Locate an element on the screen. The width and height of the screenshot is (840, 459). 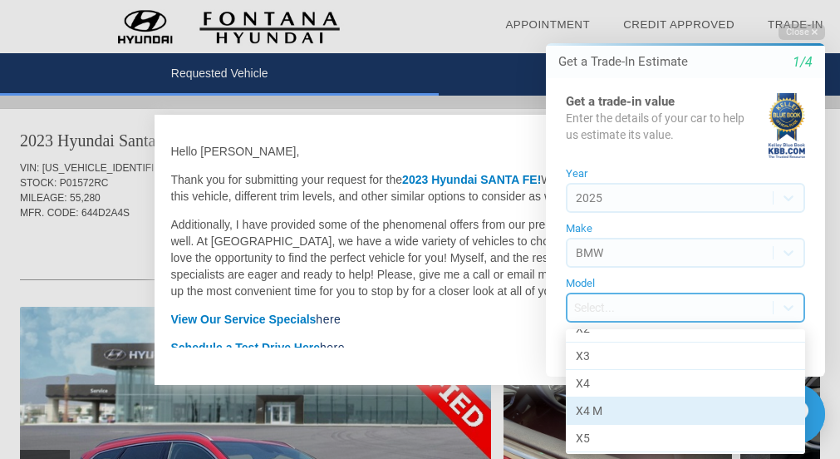
font: 2023 Hyundai SANTA FE! is located at coordinates (471, 180).